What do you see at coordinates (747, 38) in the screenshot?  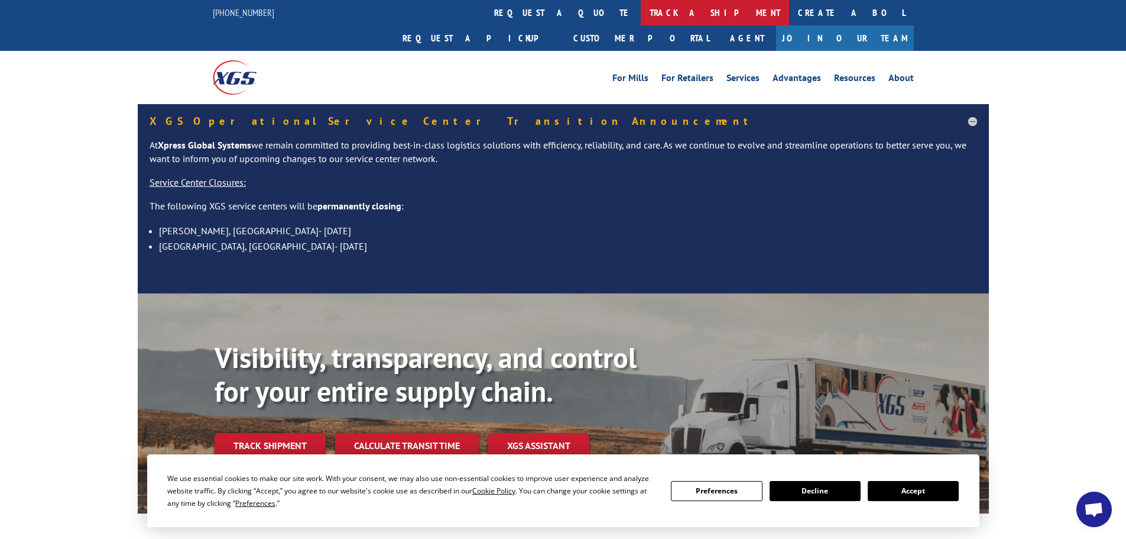 I see `a: Agent` at bounding box center [747, 38].